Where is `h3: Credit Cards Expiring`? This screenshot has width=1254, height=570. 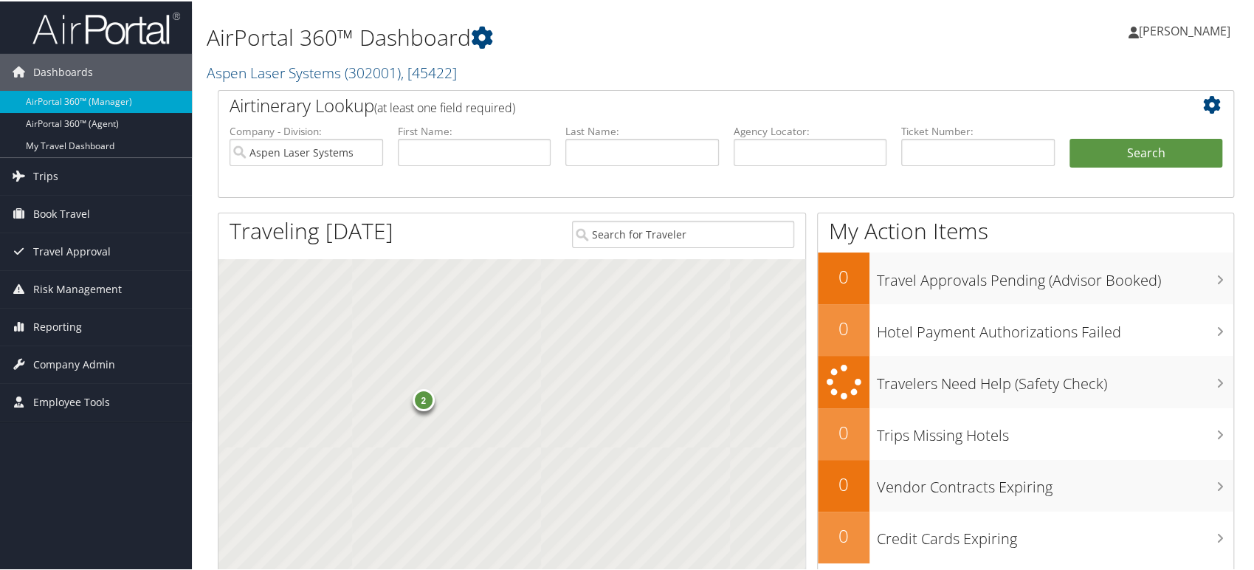 h3: Credit Cards Expiring is located at coordinates (1054, 533).